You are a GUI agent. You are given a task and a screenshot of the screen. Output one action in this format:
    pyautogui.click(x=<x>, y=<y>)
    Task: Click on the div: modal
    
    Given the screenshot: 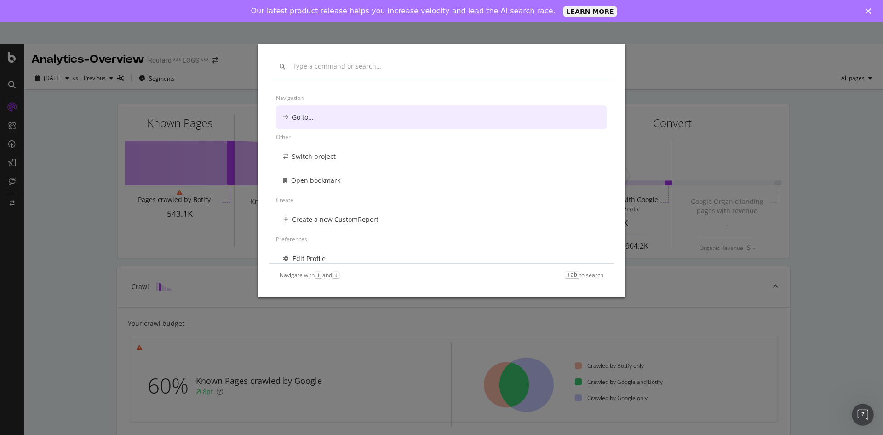 What is the action you would take?
    pyautogui.click(x=442, y=170)
    